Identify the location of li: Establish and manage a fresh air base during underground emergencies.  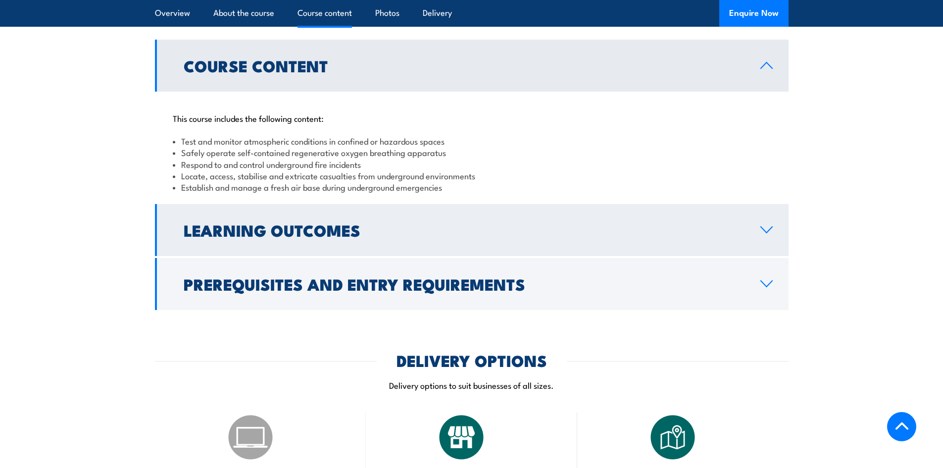
(472, 187).